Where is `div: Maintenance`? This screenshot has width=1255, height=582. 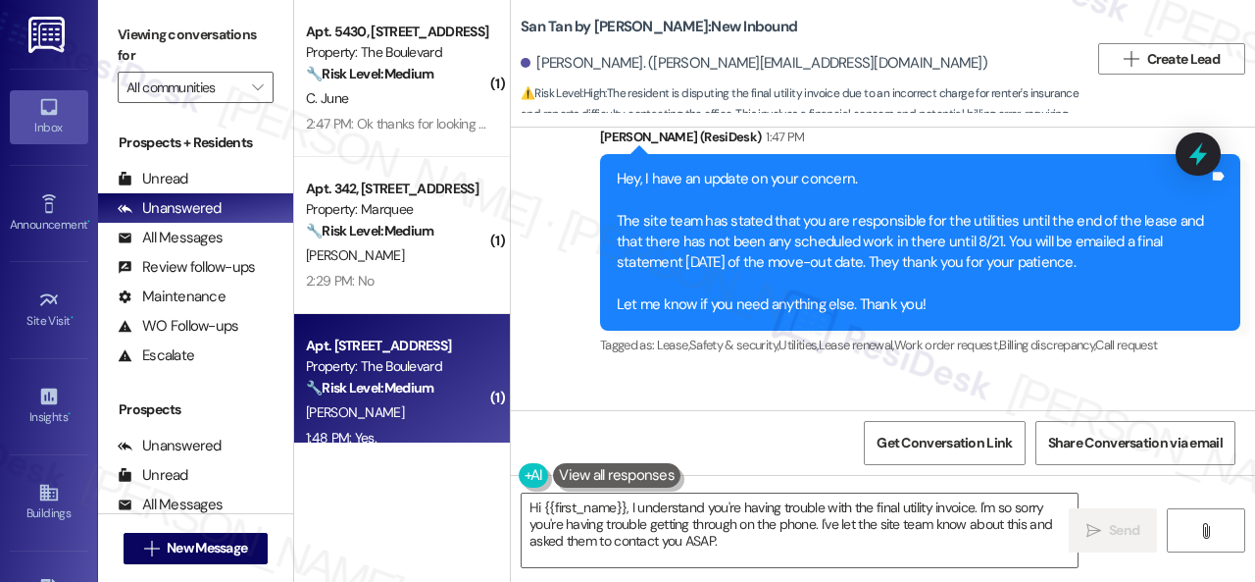
div: Maintenance is located at coordinates (172, 296).